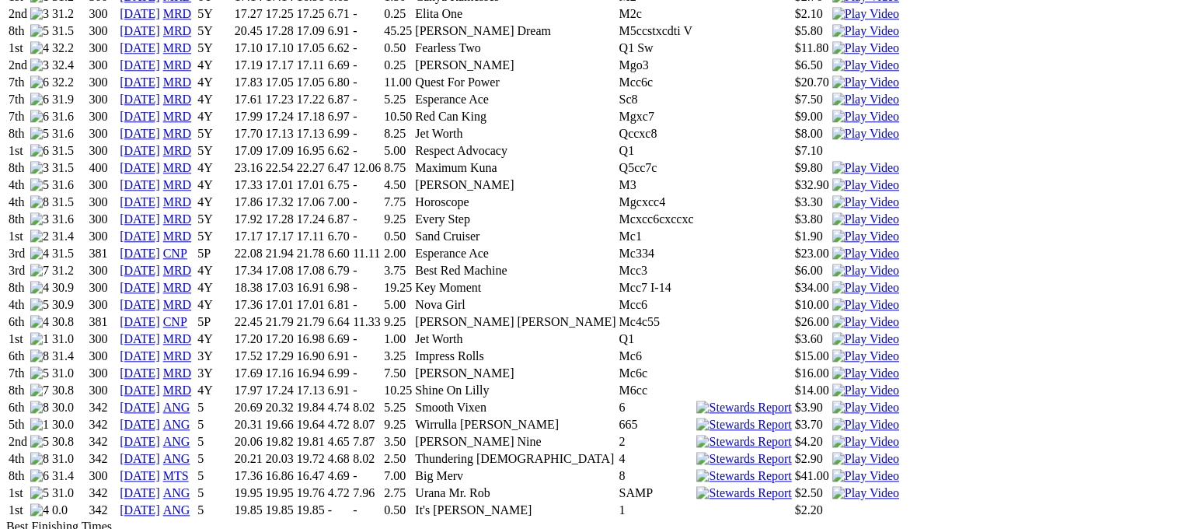  I want to click on td: 17.19, so click(249, 65).